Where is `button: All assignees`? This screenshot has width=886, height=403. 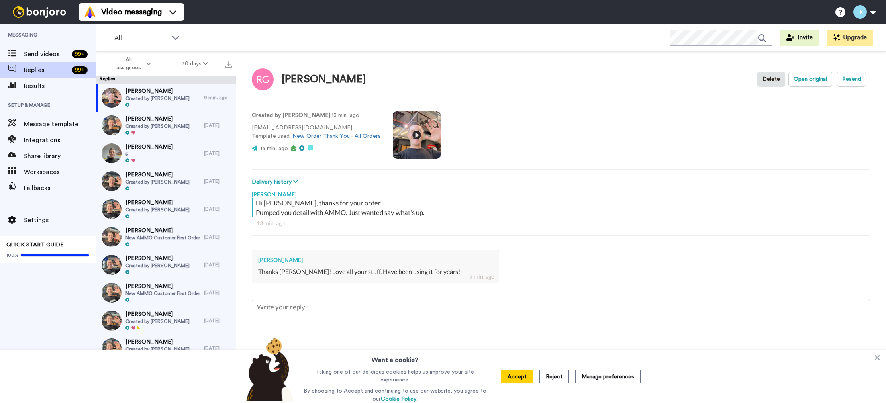
button: All assignees is located at coordinates (132, 64).